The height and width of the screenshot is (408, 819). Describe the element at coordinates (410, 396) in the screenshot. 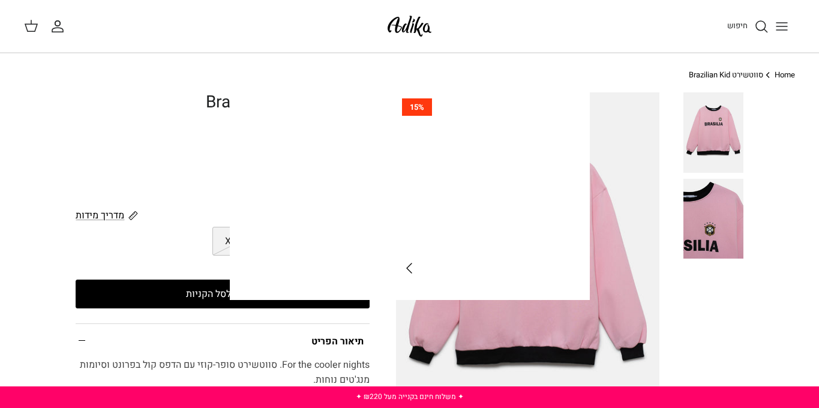

I see `a: ✦ משלוח חינם בקנייה מעל ₪220 ✦` at that location.